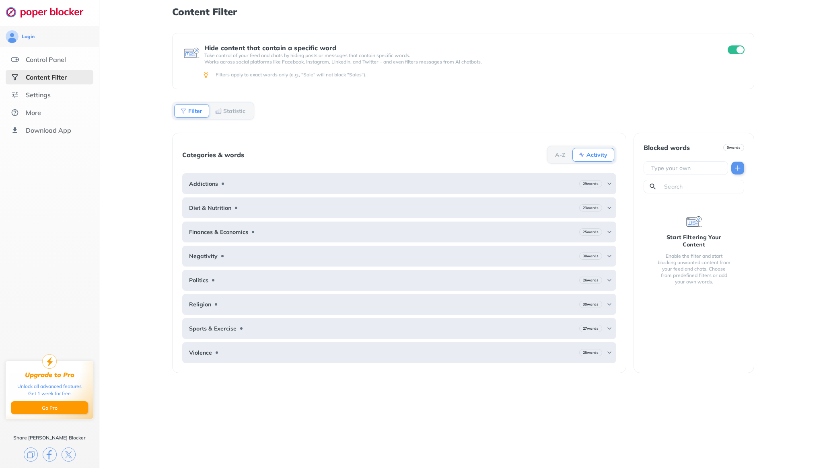  What do you see at coordinates (581, 155) in the screenshot?
I see `img: Activity` at bounding box center [581, 155].